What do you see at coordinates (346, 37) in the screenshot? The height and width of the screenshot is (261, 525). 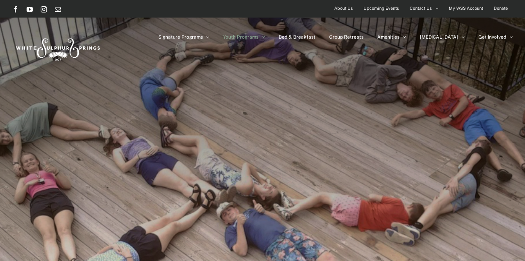 I see `a: Group Retreats` at bounding box center [346, 37].